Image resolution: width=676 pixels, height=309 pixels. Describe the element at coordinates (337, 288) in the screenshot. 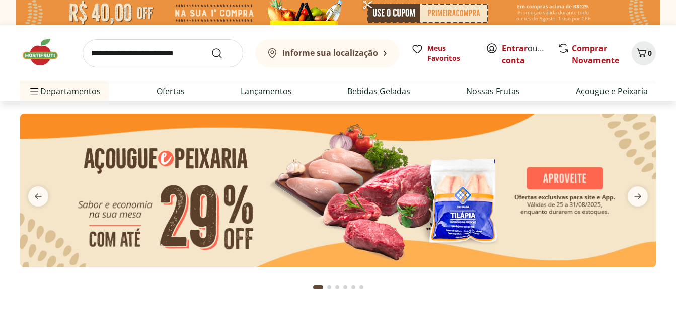

I see `button: Go to page 3 from fs-carousel` at that location.